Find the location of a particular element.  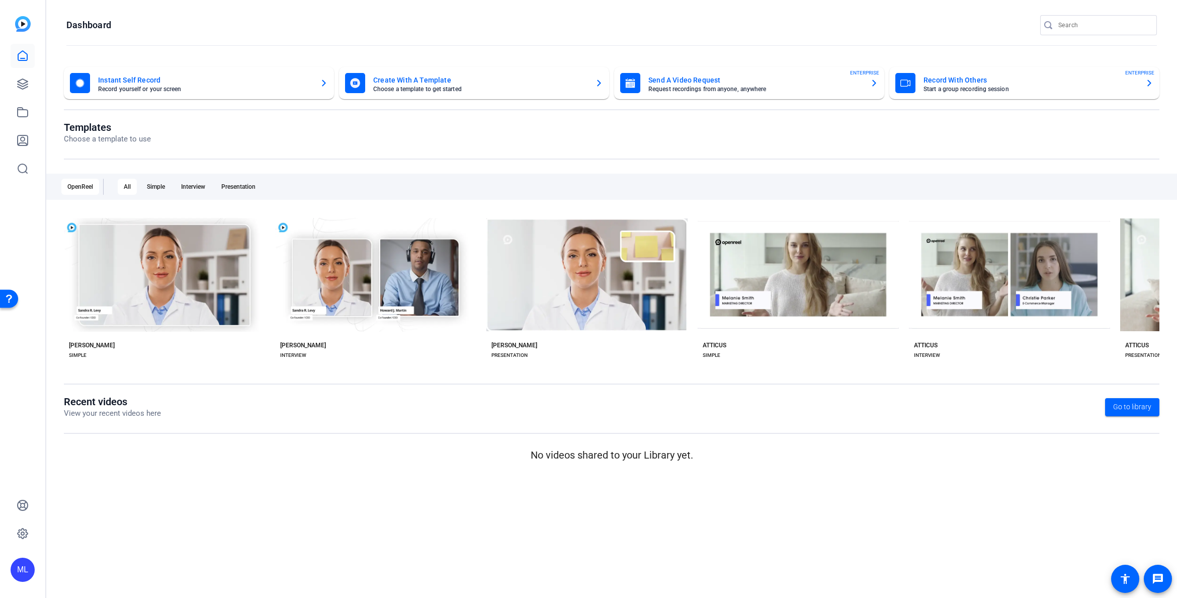

h1: Templates is located at coordinates (107, 127).